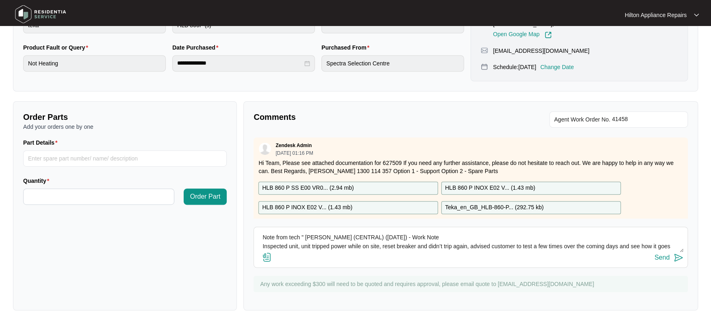  What do you see at coordinates (57, 48) in the screenshot?
I see `label: Product Fault or Query` at bounding box center [57, 48].